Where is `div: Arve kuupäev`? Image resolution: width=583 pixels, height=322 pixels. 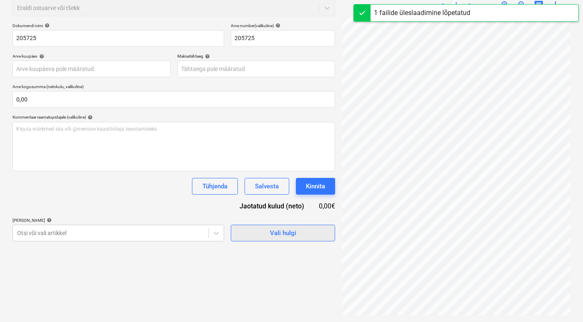 div: Arve kuupäev is located at coordinates (91, 56).